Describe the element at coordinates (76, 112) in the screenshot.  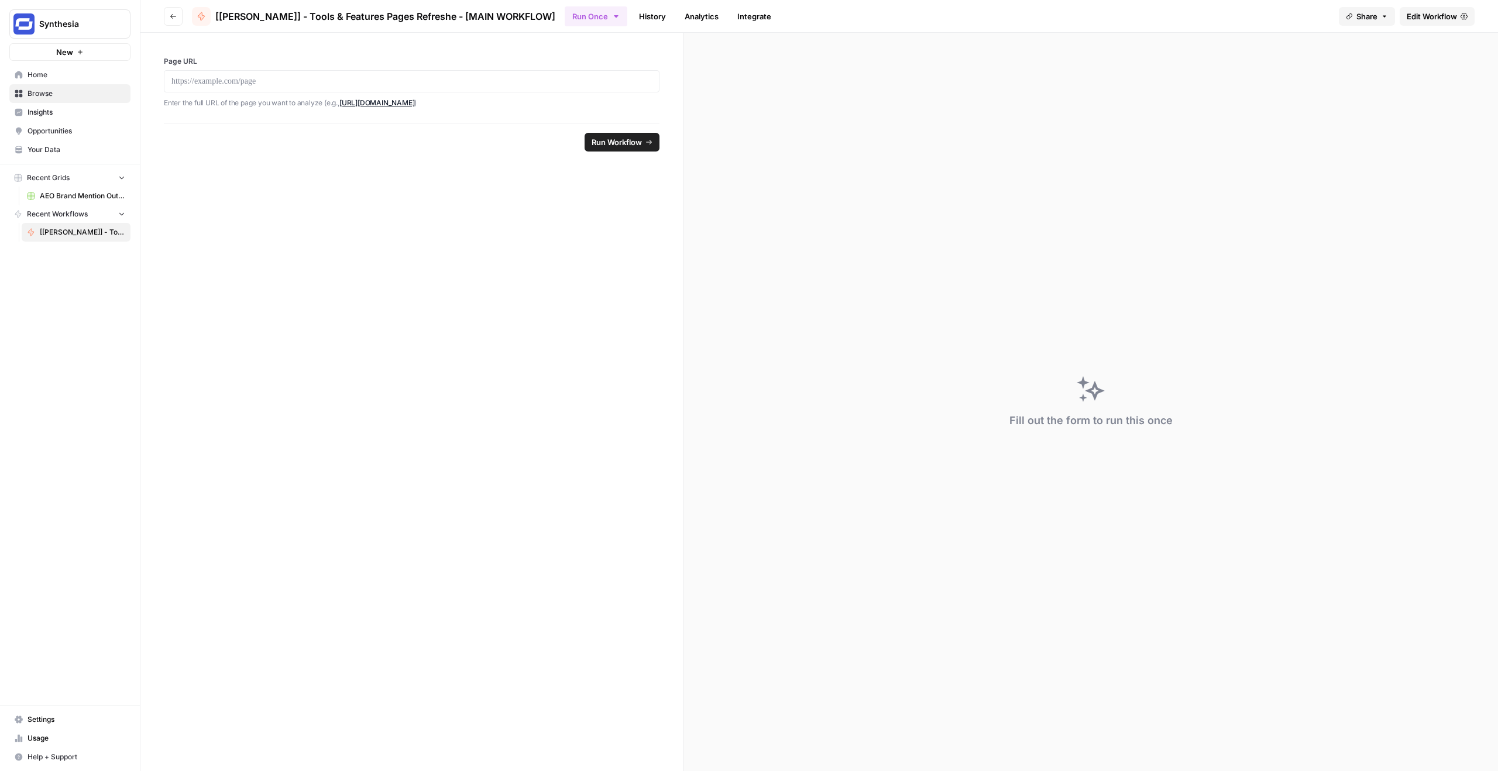
I see `span: Insights` at that location.